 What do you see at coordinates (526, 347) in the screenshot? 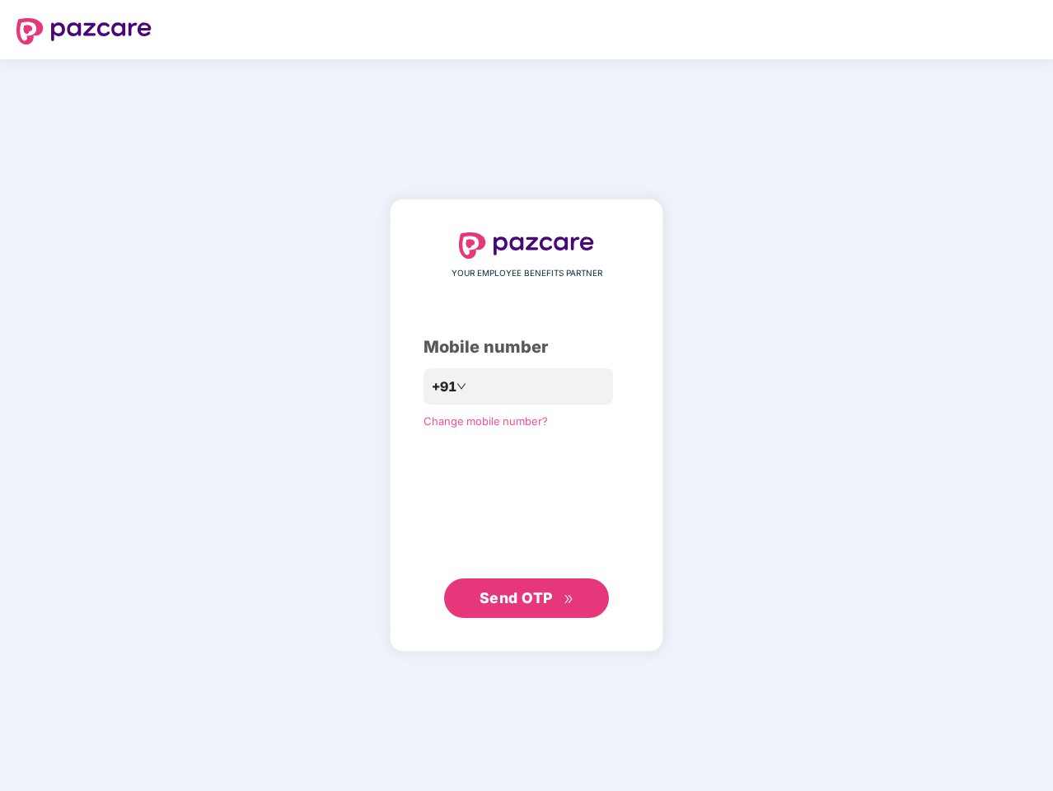
I see `div: Mobile number` at bounding box center [526, 347].